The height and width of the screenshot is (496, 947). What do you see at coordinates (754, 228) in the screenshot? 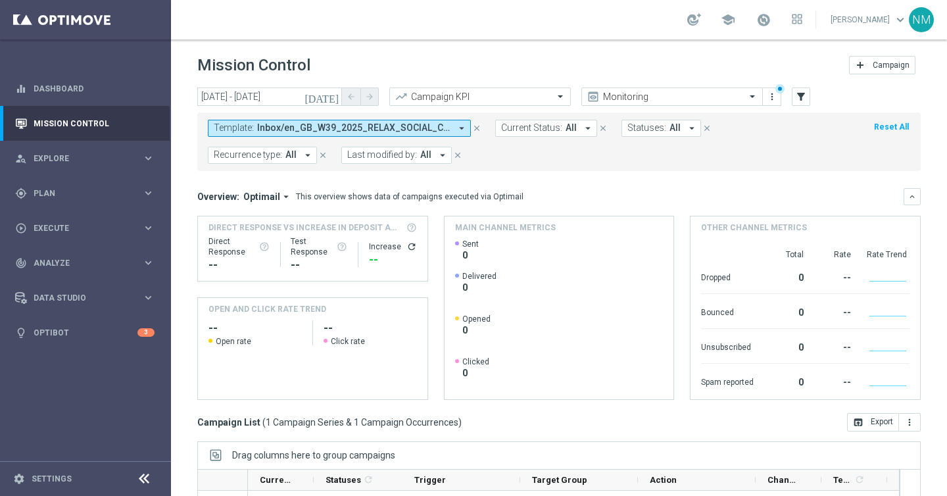
I see `h4: Other channel metrics` at bounding box center [754, 228].